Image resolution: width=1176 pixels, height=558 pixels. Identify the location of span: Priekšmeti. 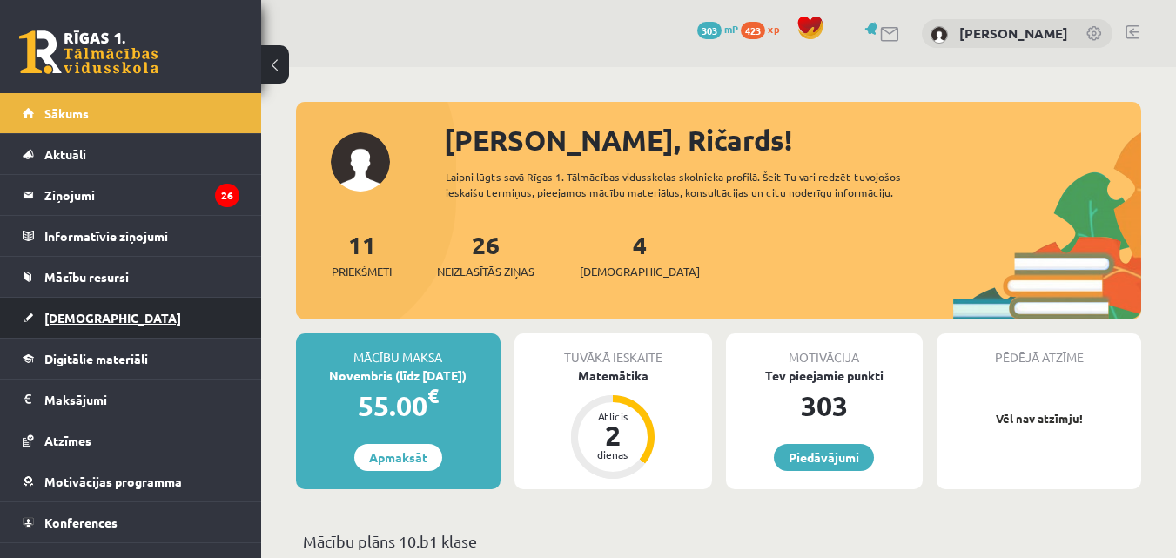
(361, 272).